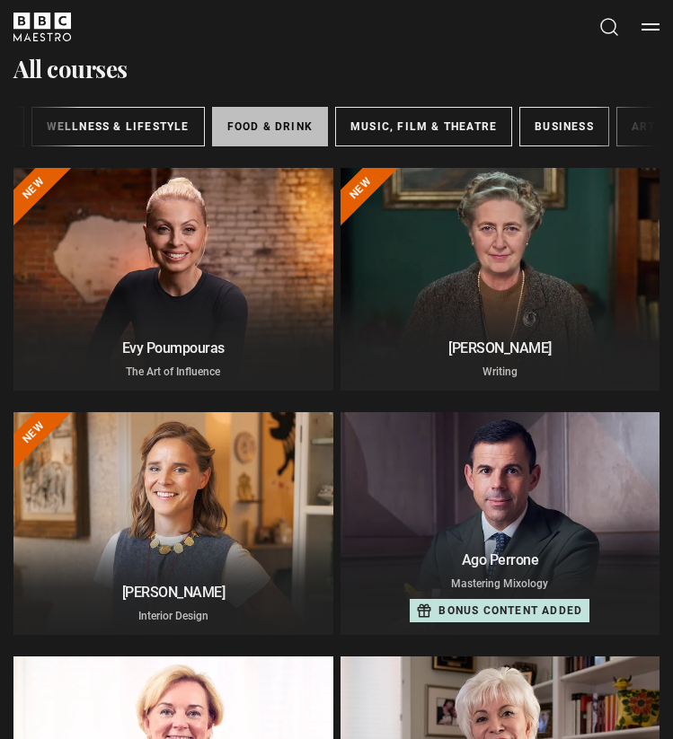 The image size is (673, 739). What do you see at coordinates (650, 27) in the screenshot?
I see `button: Toggle navigation` at bounding box center [650, 27].